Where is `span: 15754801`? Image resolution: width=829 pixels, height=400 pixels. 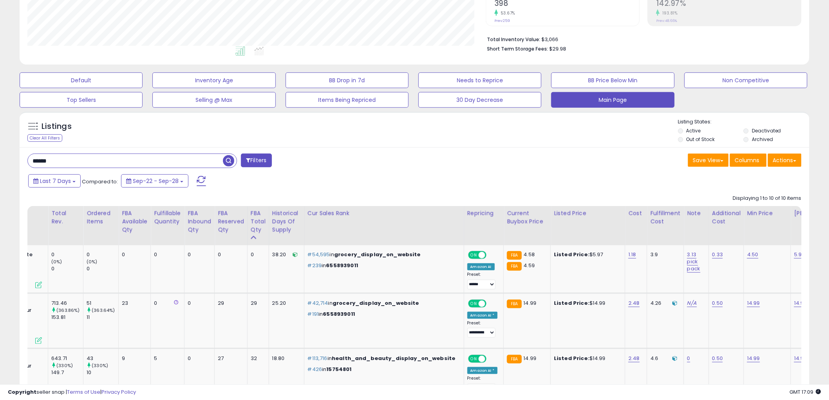 span: 15754801 is located at coordinates (339, 369).